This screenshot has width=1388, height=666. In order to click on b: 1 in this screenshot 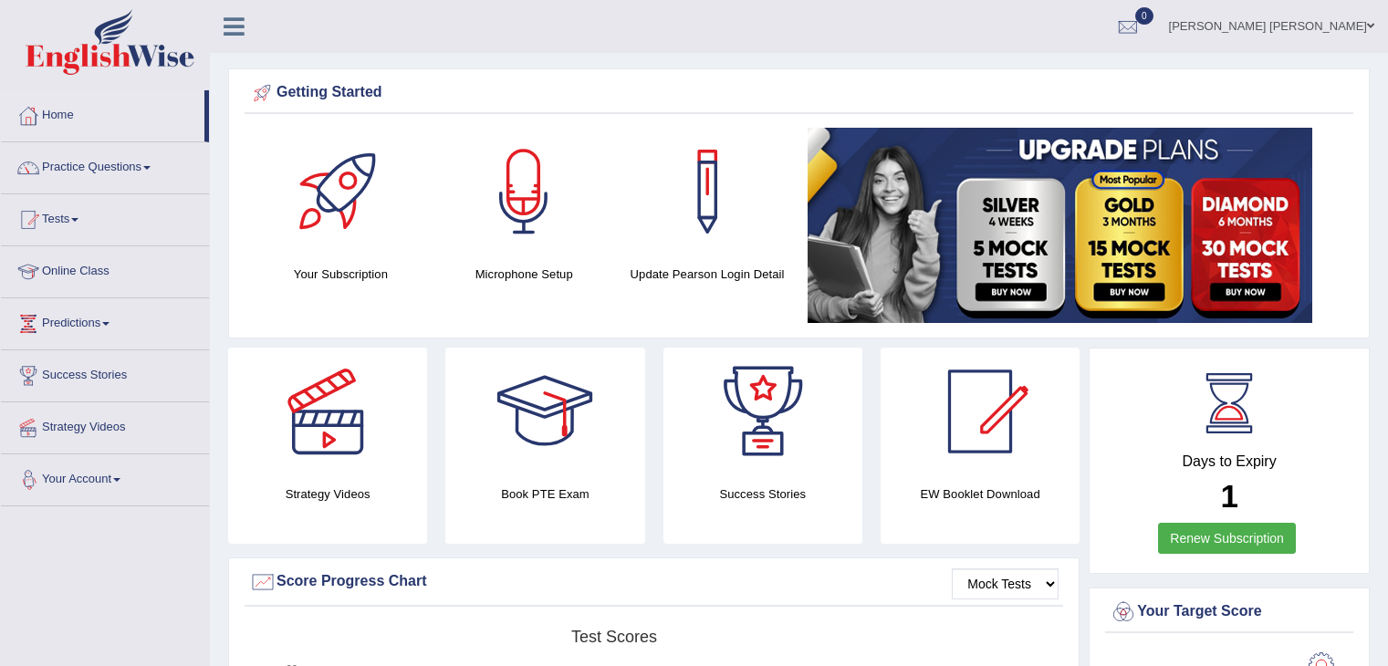, I will do `click(1228, 495)`.